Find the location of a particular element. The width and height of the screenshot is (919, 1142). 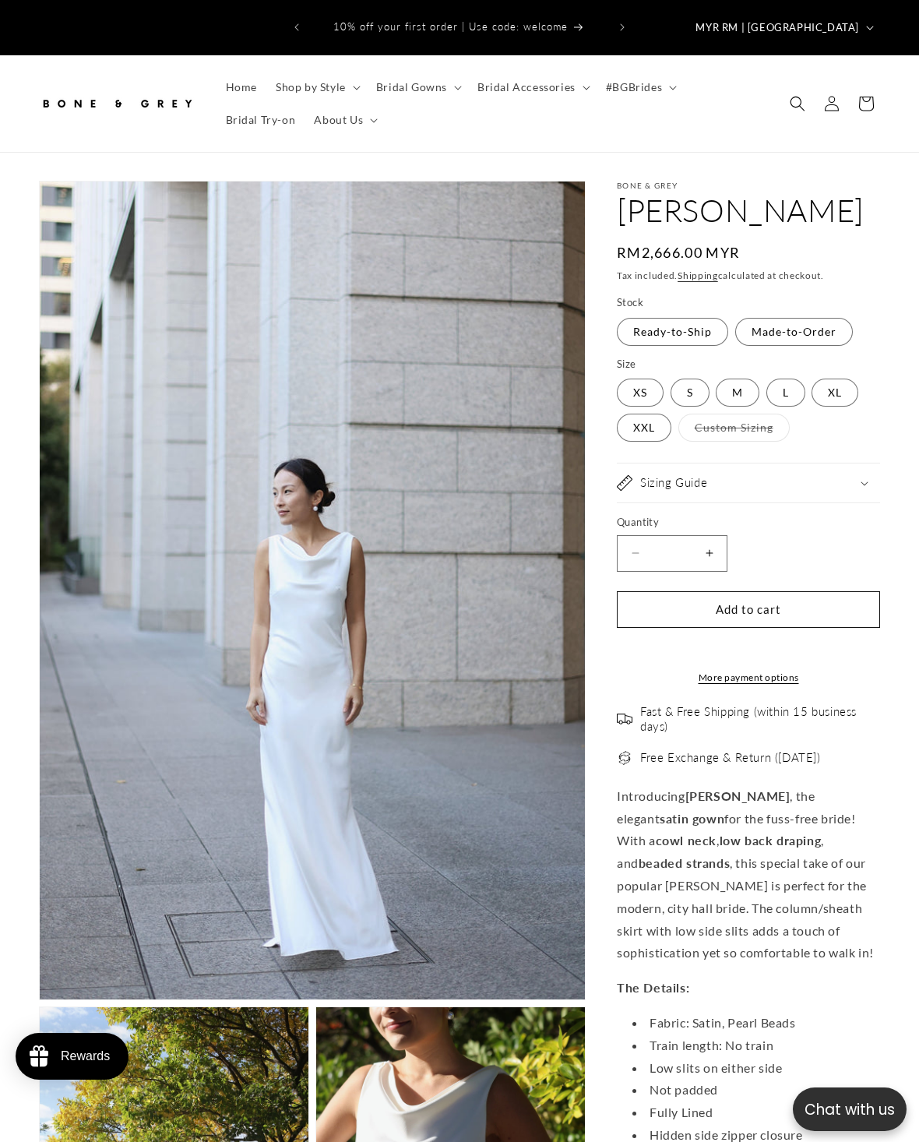

li: Not padded is located at coordinates (756, 1090).